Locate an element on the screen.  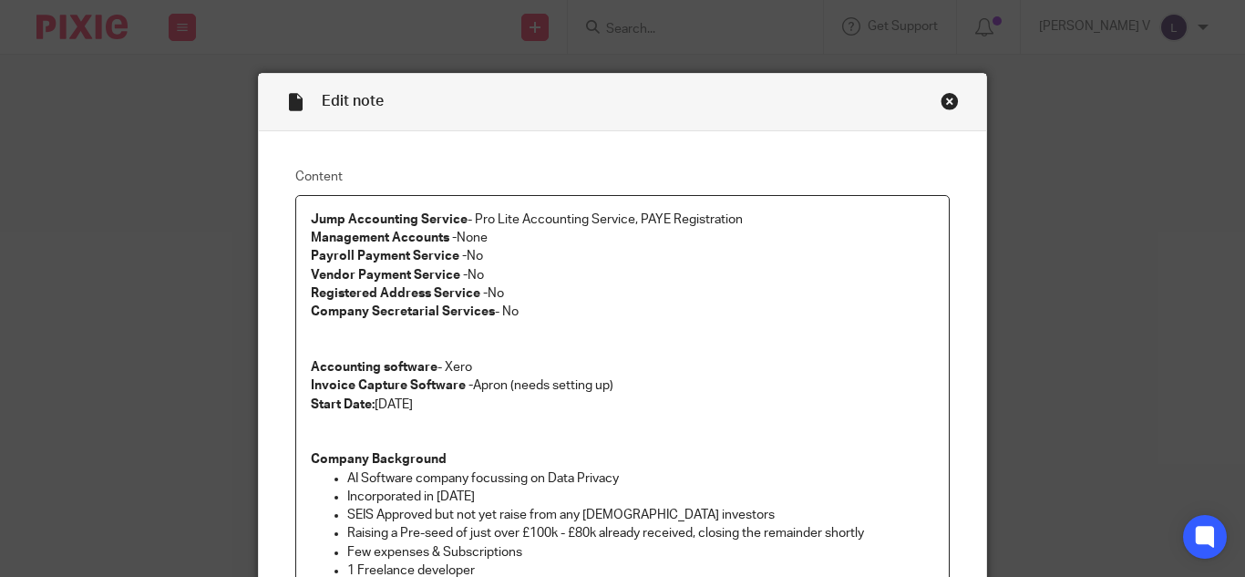
strong: Start Date: is located at coordinates (343, 405).